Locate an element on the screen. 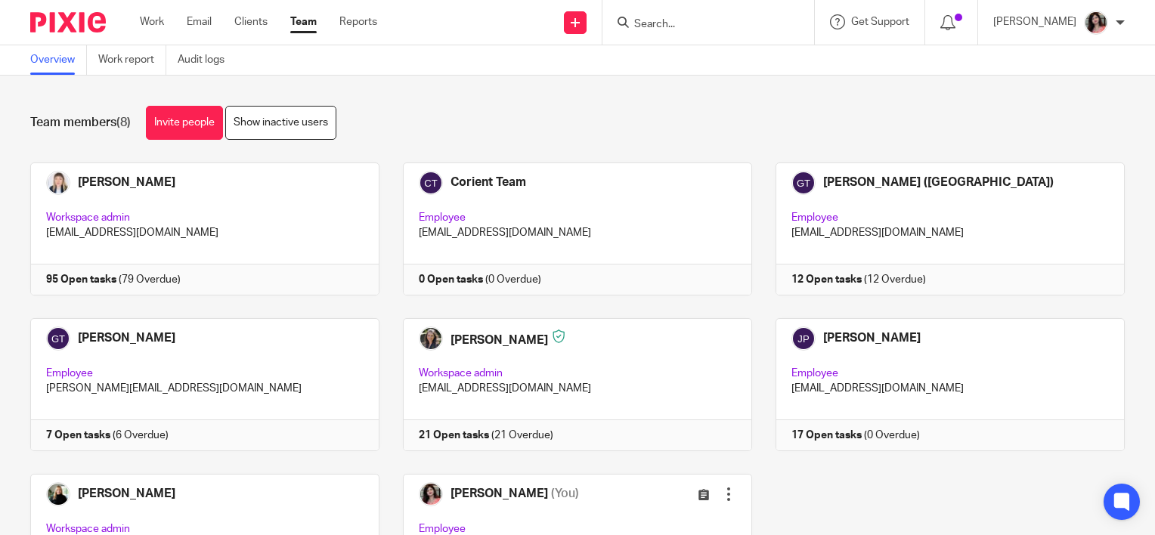 Image resolution: width=1155 pixels, height=535 pixels. a: Team is located at coordinates (303, 22).